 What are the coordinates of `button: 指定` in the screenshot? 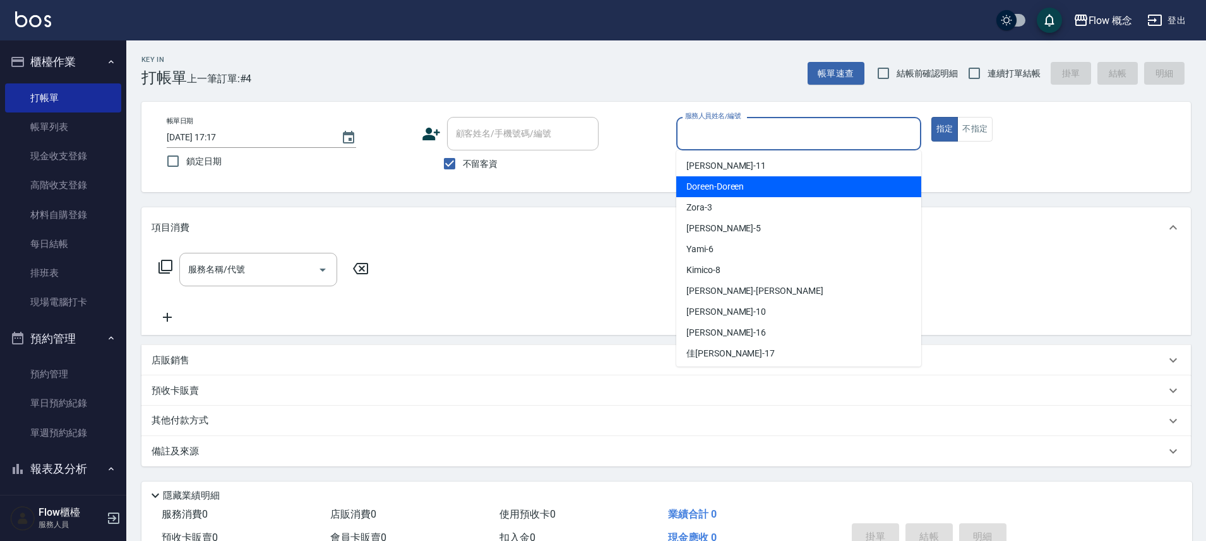 It's located at (945, 129).